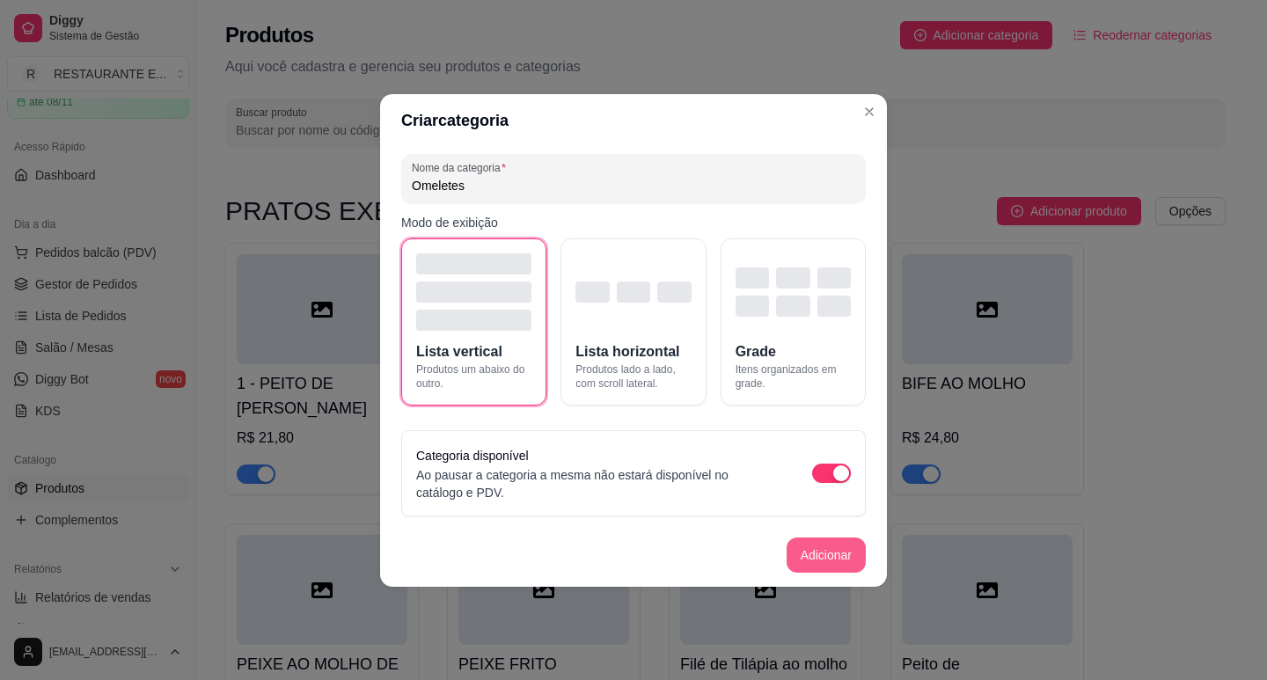 This screenshot has height=680, width=1267. I want to click on button: Close, so click(869, 112).